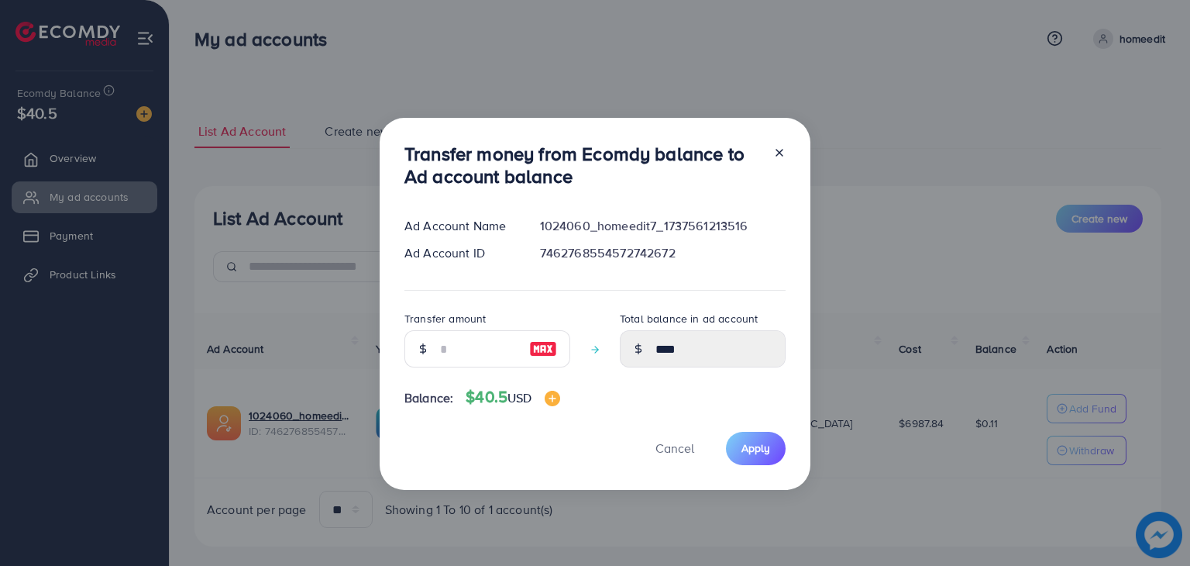  What do you see at coordinates (460, 226) in the screenshot?
I see `div: Ad Account Name` at bounding box center [460, 226].